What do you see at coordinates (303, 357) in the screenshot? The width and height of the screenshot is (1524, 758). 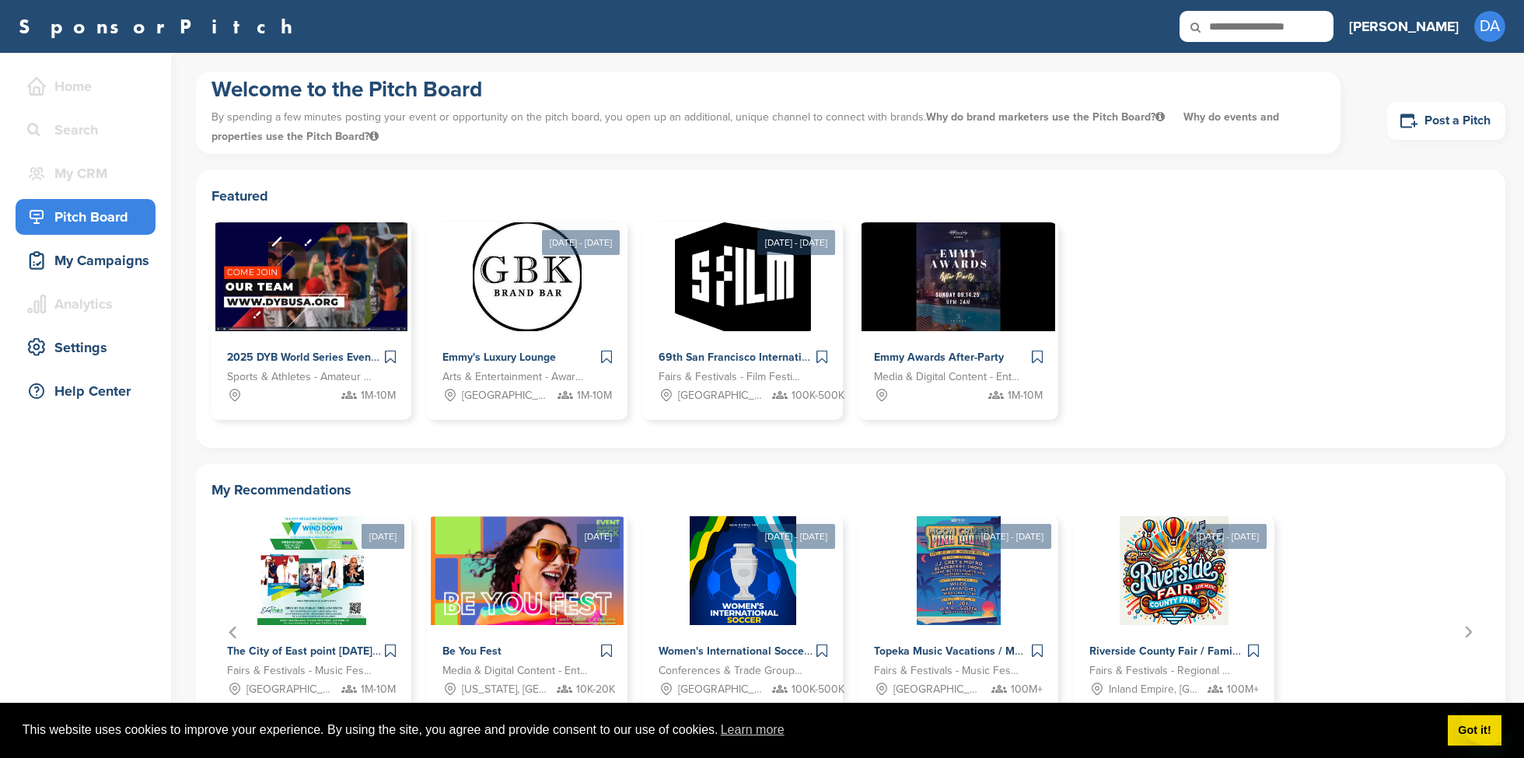 I see `span: 2025 DYB World Series Events` at bounding box center [303, 357].